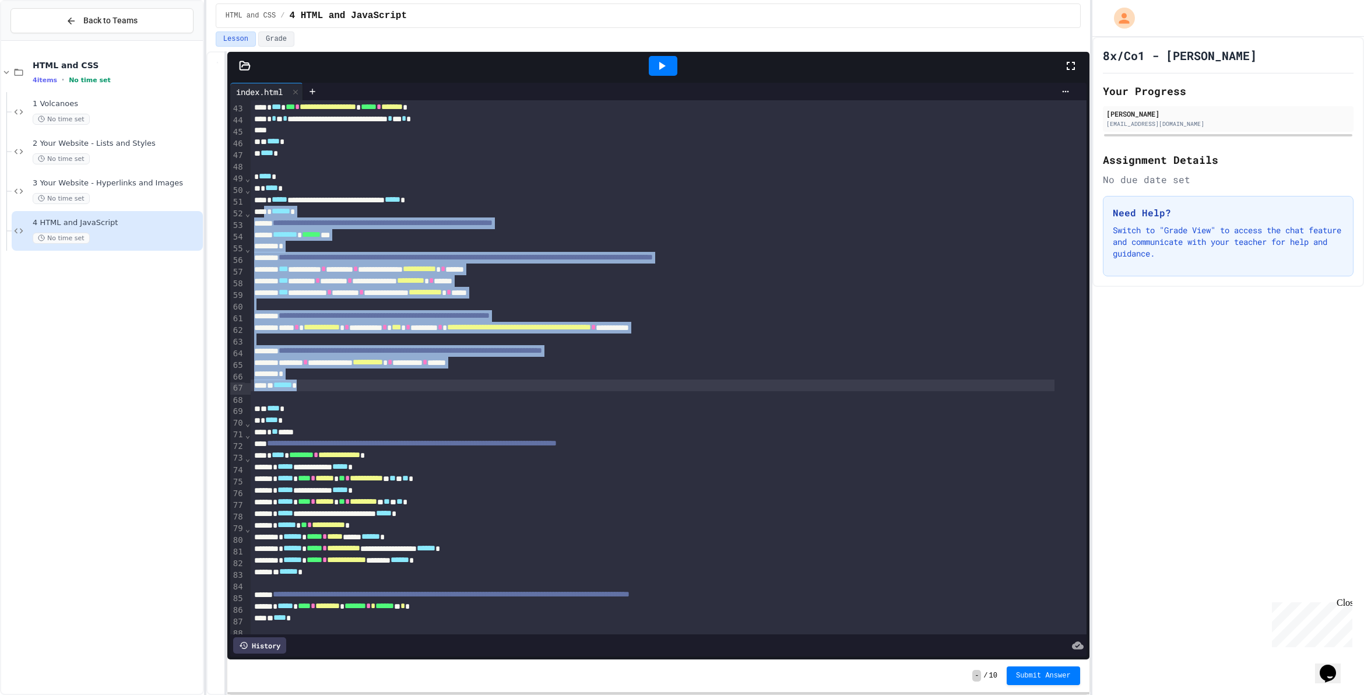 This screenshot has height=695, width=1364. I want to click on div: 73, so click(237, 458).